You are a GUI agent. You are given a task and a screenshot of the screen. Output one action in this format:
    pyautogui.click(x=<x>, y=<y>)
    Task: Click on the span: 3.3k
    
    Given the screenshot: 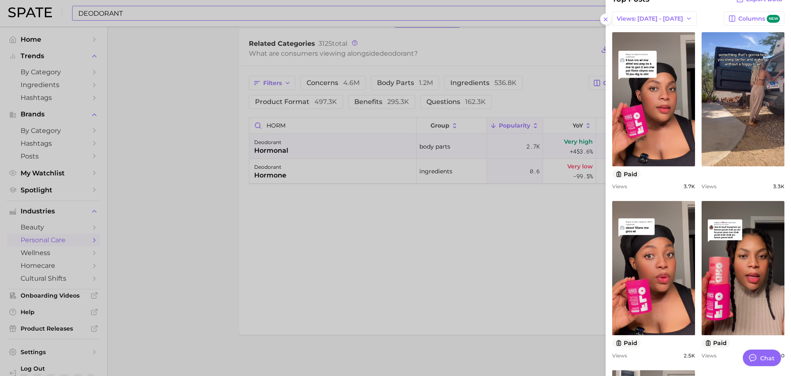 What is the action you would take?
    pyautogui.click(x=779, y=186)
    